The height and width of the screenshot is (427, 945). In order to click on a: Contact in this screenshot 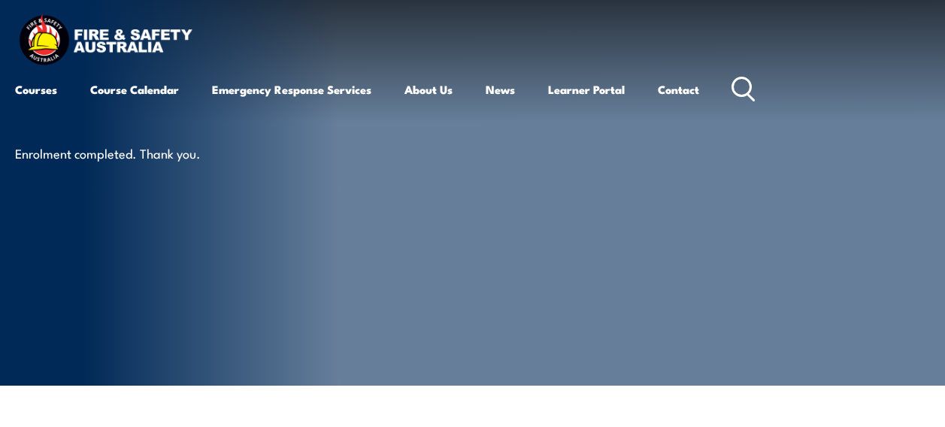, I will do `click(678, 89)`.